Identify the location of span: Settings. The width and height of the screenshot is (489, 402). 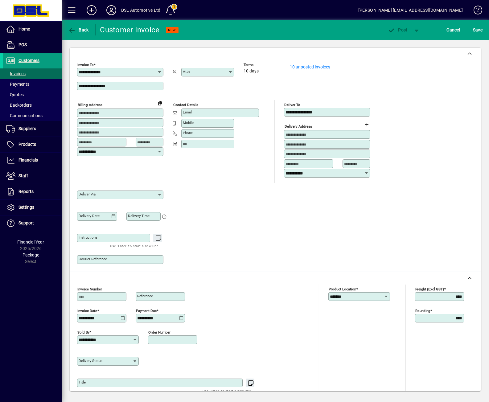
(26, 207).